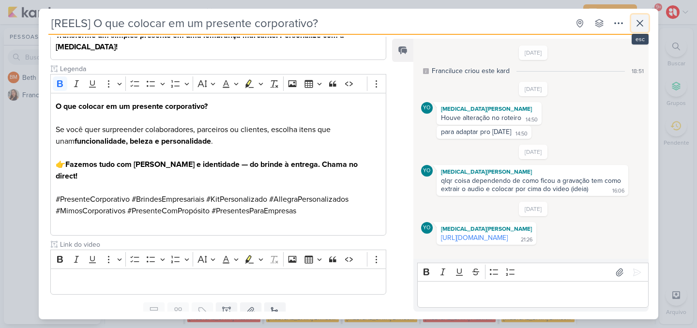 Image resolution: width=697 pixels, height=328 pixels. Describe the element at coordinates (618, 191) in the screenshot. I see `div: 16:06` at that location.